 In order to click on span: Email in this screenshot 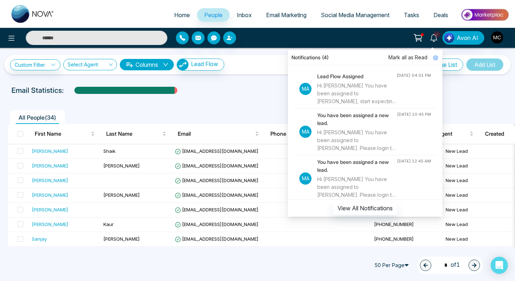, I will do `click(215, 134)`.